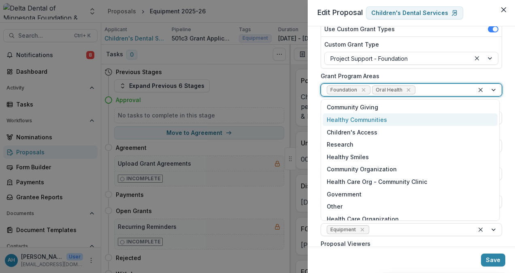  What do you see at coordinates (359, 29) in the screenshot?
I see `label: Use Custom Grant Types` at bounding box center [359, 29].